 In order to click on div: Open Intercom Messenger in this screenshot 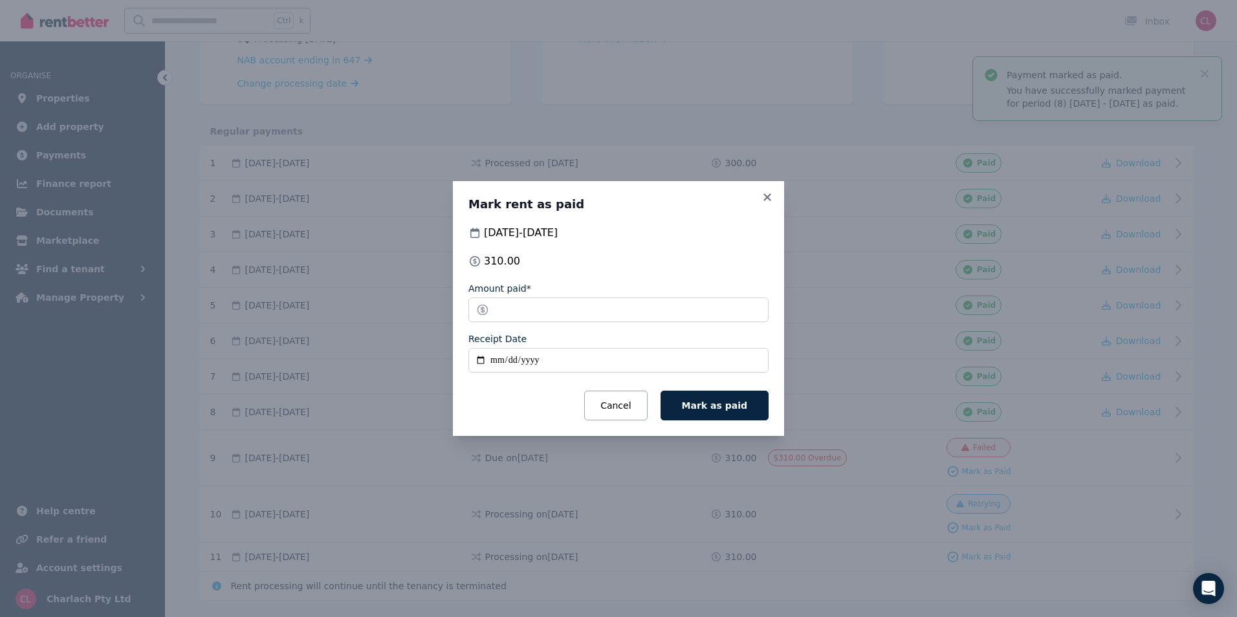, I will do `click(1208, 589)`.